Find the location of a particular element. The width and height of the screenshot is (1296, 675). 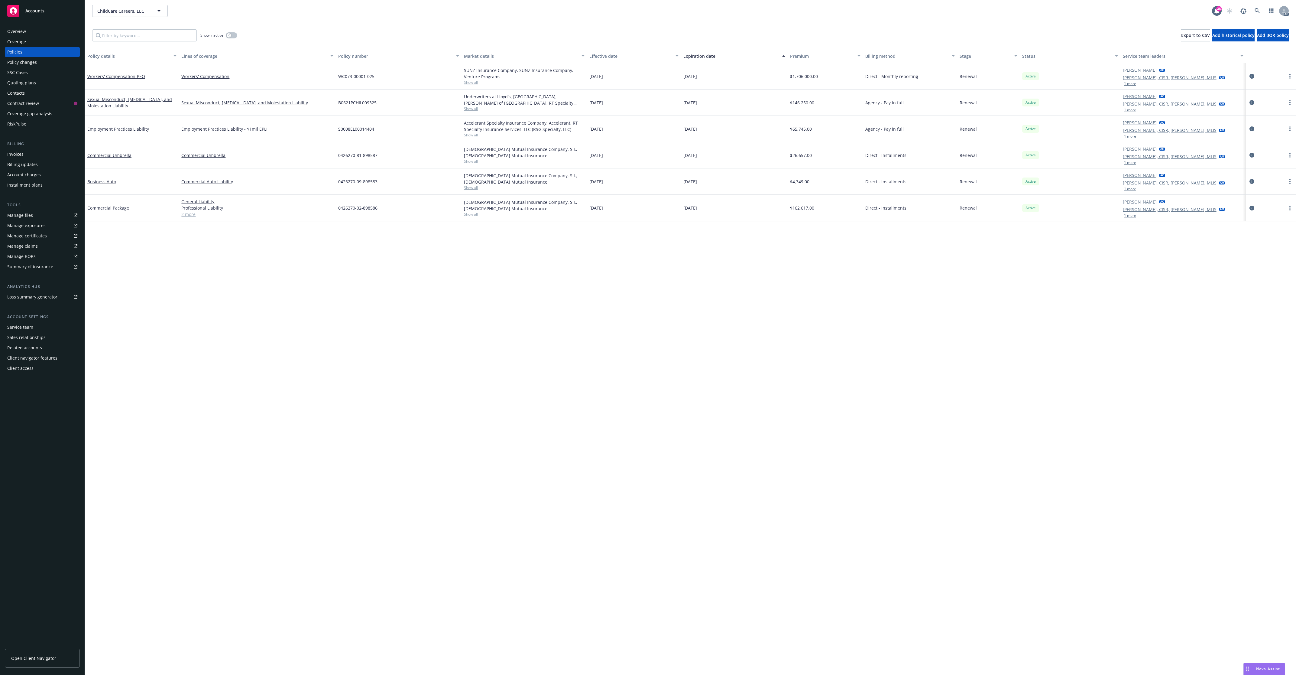

button: Status is located at coordinates (1070, 56).